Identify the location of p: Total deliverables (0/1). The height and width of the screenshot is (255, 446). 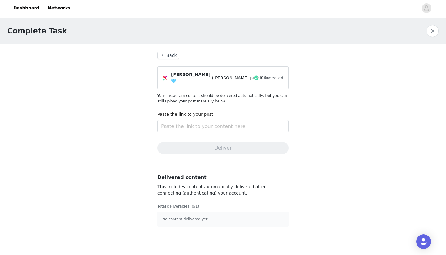
(223, 206).